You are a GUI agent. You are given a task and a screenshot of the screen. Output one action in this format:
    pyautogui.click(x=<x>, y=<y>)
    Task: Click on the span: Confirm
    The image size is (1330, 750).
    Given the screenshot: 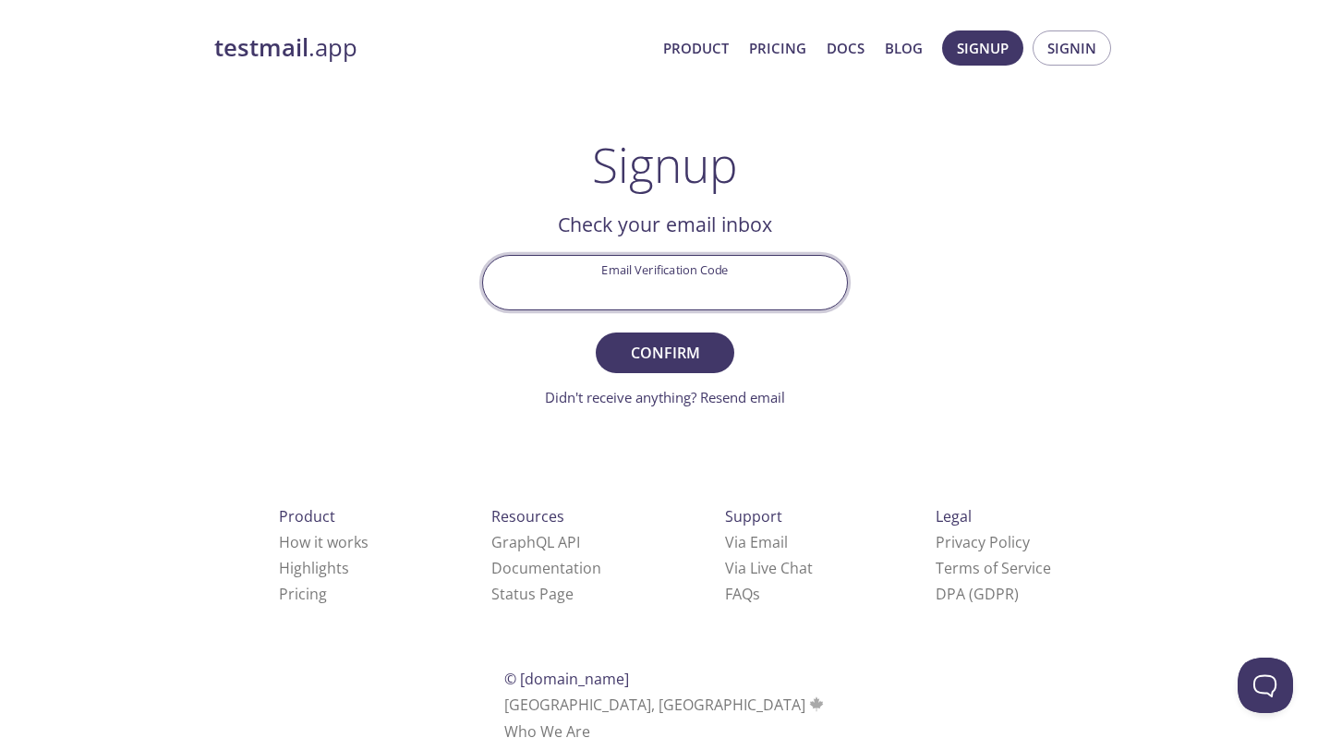 What is the action you would take?
    pyautogui.click(x=665, y=353)
    